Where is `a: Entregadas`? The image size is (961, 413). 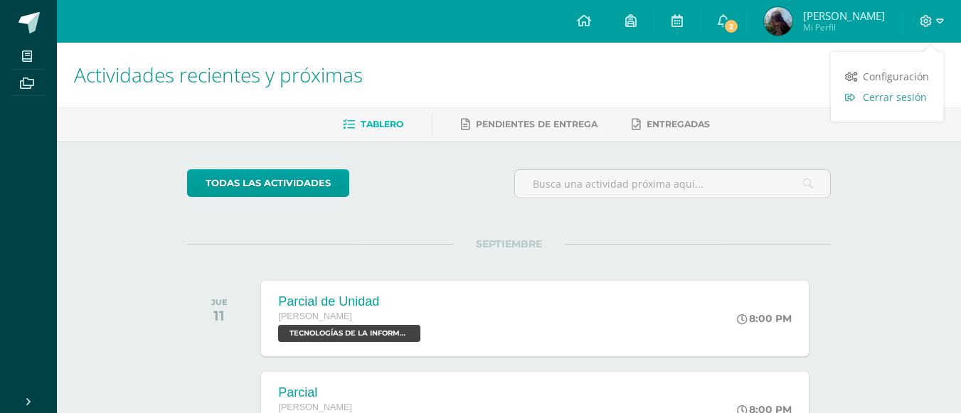 a: Entregadas is located at coordinates (671, 124).